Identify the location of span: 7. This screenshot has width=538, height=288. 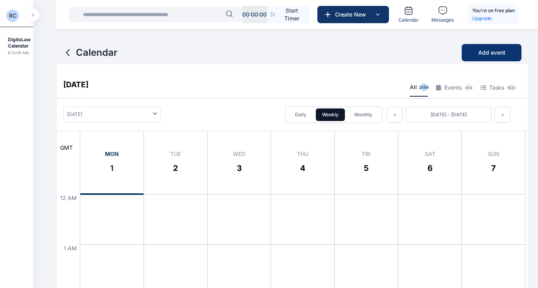
(493, 168).